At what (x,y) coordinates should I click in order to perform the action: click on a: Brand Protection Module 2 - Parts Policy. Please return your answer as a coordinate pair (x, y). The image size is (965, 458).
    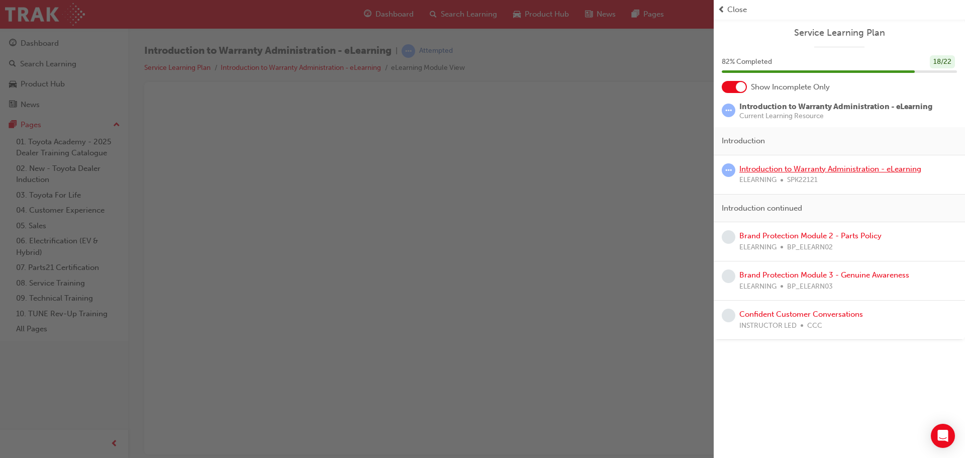
    Looking at the image, I should click on (810, 236).